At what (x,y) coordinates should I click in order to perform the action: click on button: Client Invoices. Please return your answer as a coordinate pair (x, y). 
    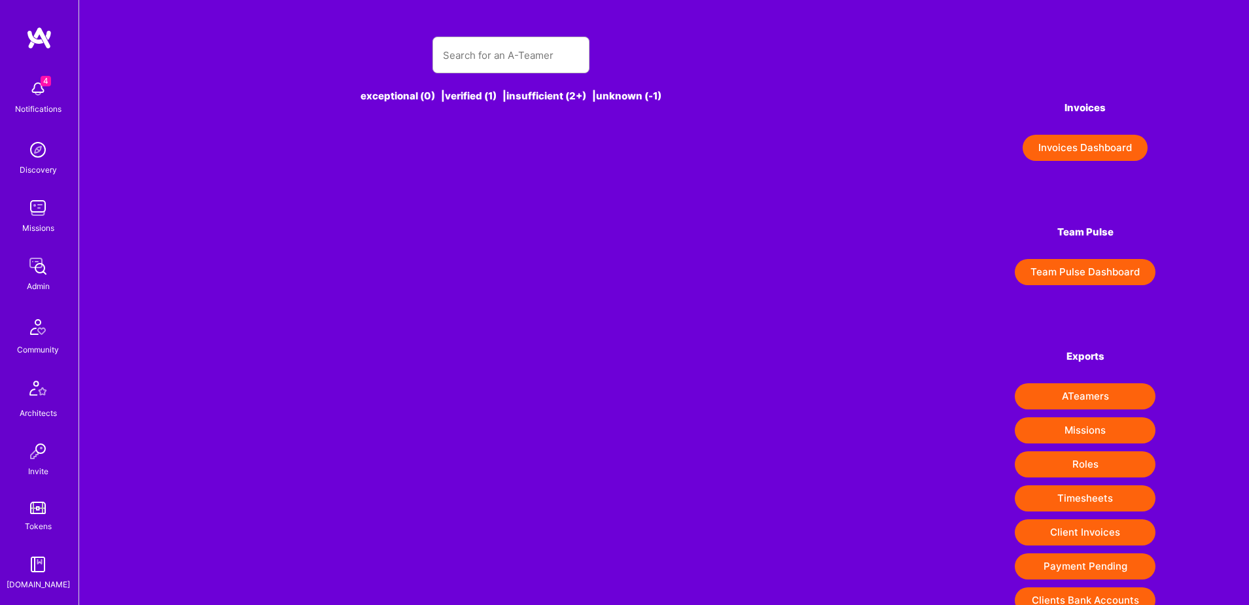
    Looking at the image, I should click on (1084, 532).